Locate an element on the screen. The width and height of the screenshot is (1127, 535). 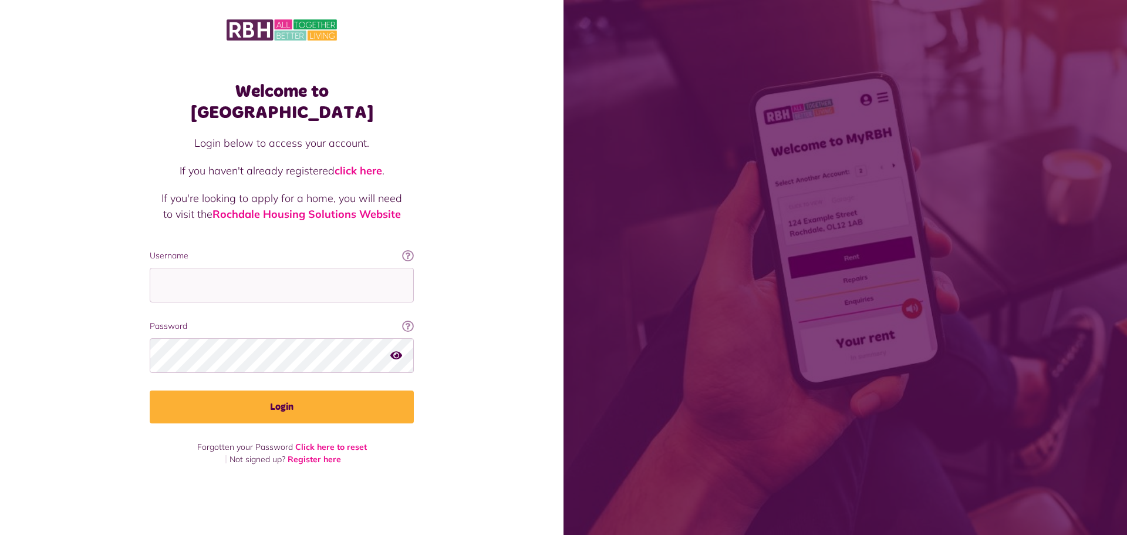
span: Forgotten your Password is located at coordinates (245, 446).